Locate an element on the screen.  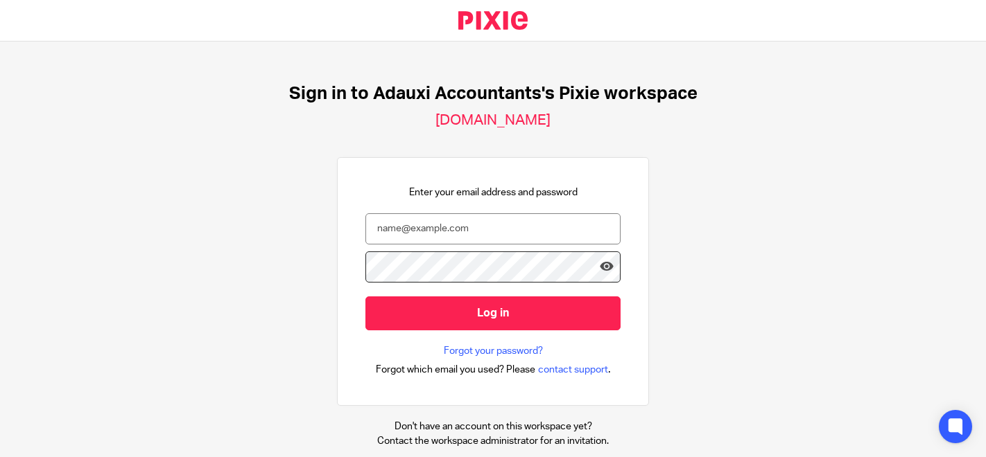
h1: Sign in to Adauxi Accountants's Pixie workspace is located at coordinates (493, 94).